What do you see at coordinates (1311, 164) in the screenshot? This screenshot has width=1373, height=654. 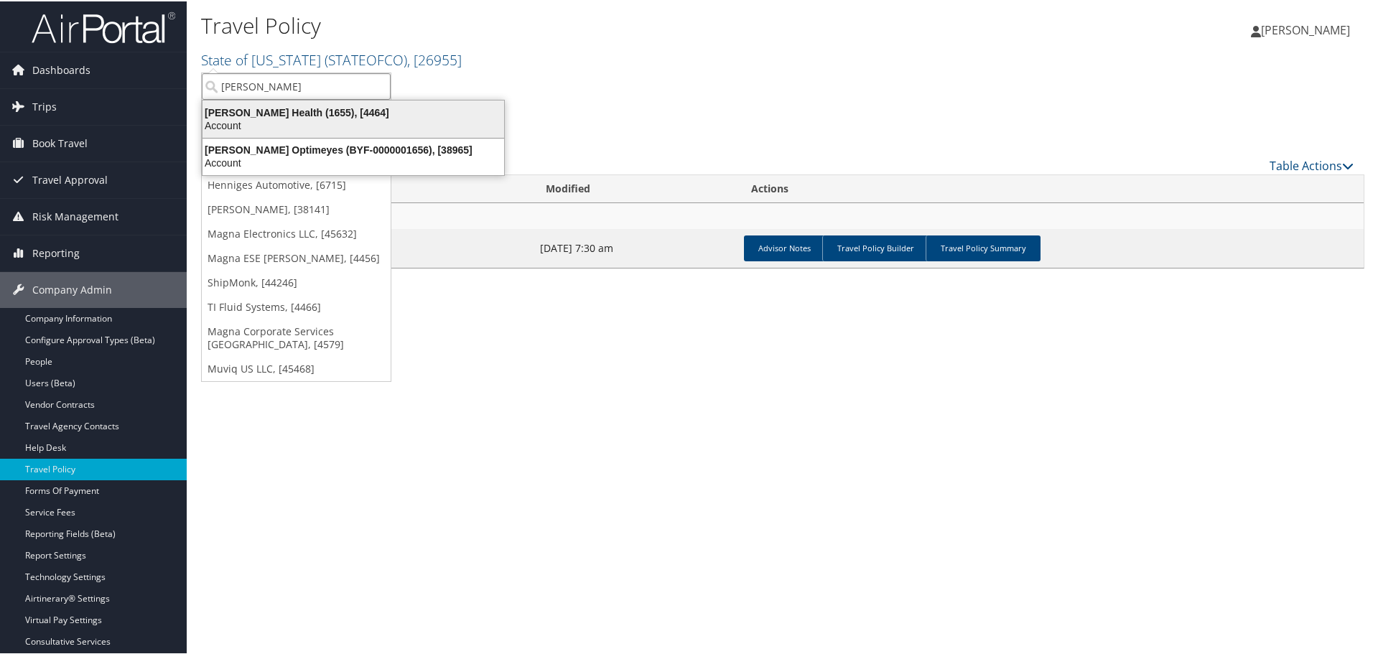 I see `a: Table Actions` at bounding box center [1311, 164].